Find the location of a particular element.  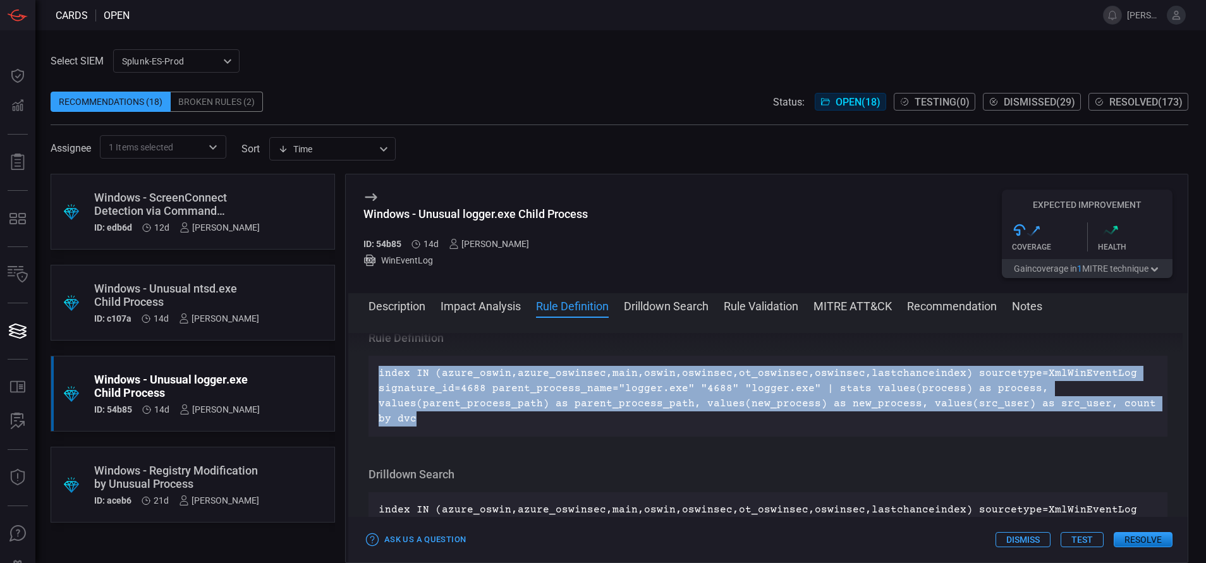

span: Cards is located at coordinates (71, 15).